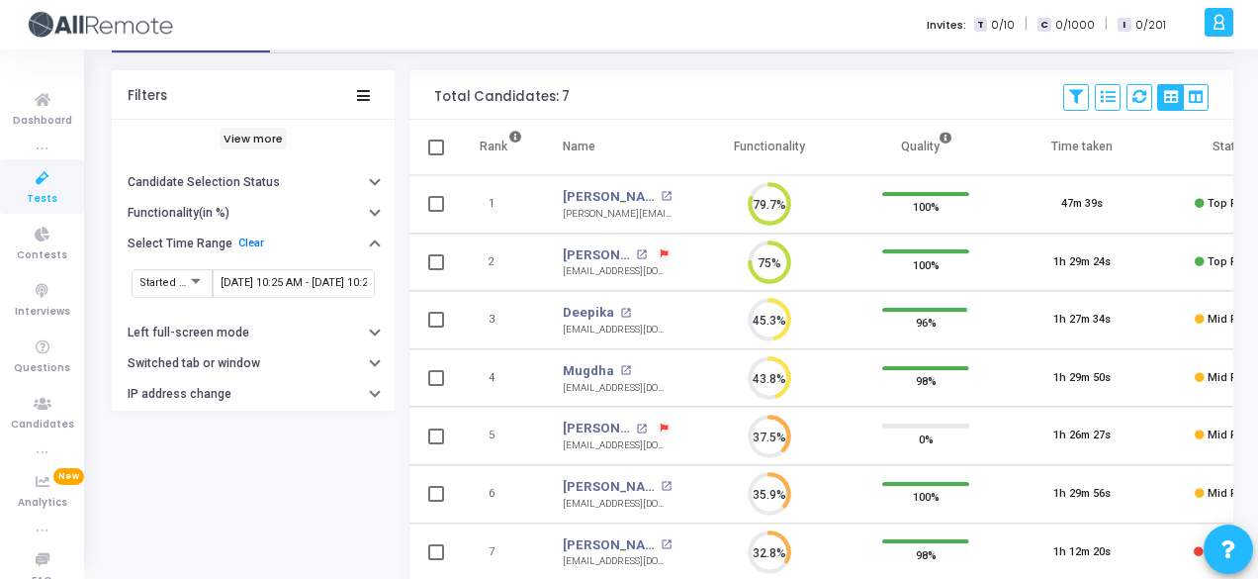  What do you see at coordinates (42, 199) in the screenshot?
I see `span: Tests` at bounding box center [42, 199].